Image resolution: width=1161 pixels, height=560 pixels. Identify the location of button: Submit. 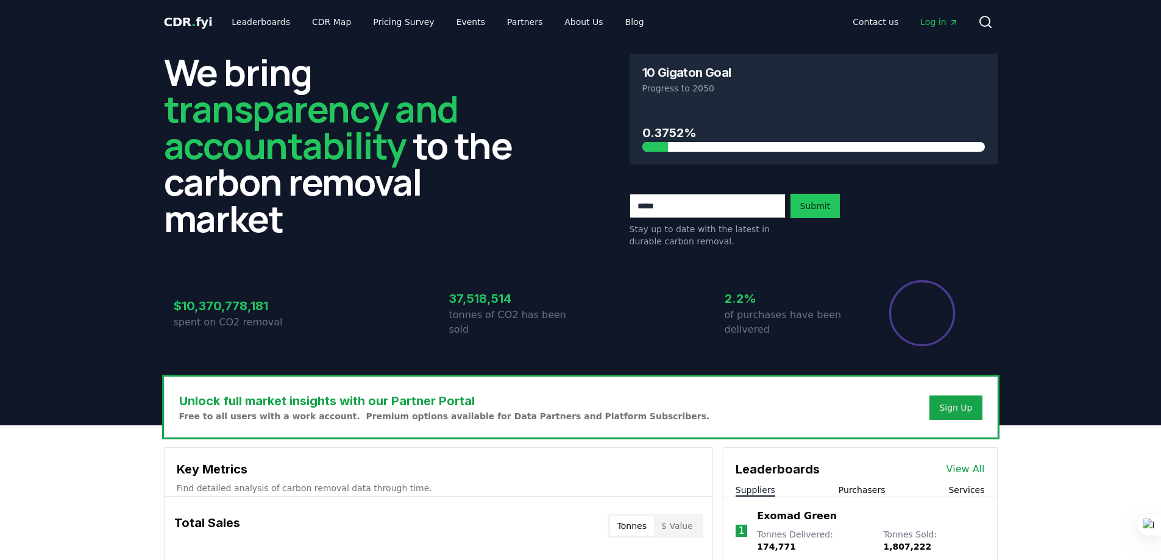
(815, 206).